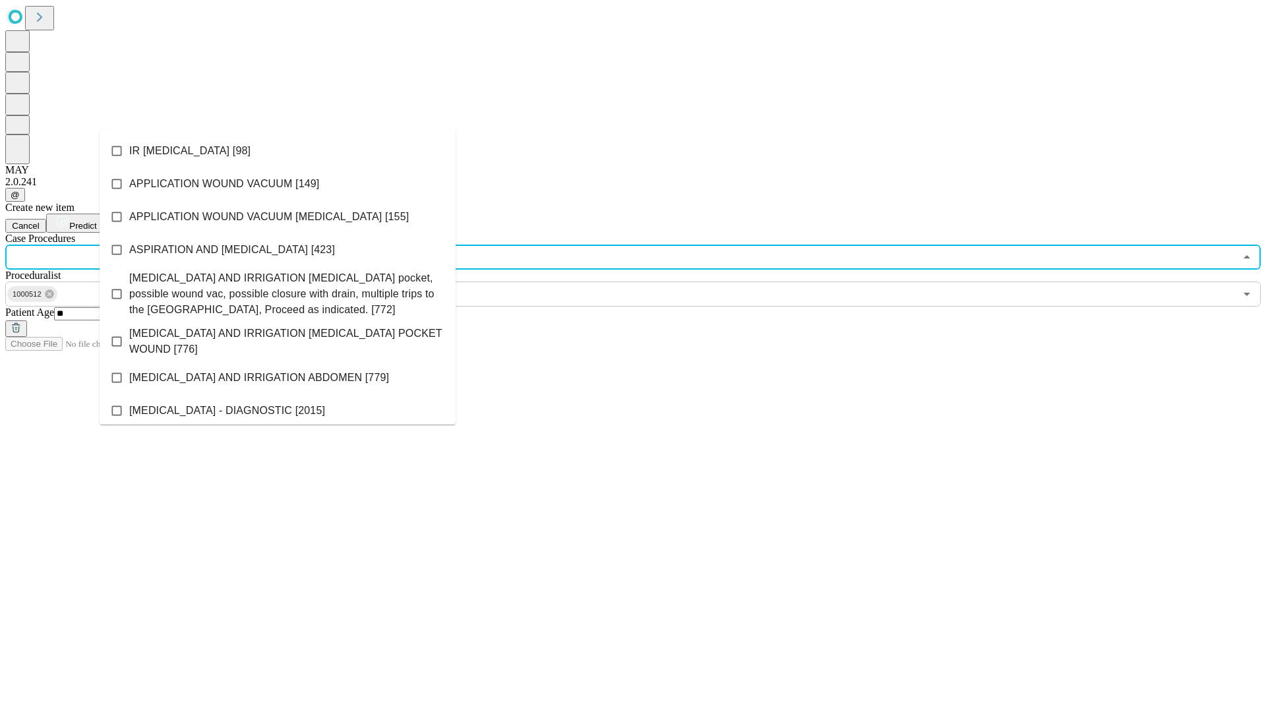 The width and height of the screenshot is (1266, 712). I want to click on span: APPLICATION WOUND VACUUM [149], so click(224, 184).